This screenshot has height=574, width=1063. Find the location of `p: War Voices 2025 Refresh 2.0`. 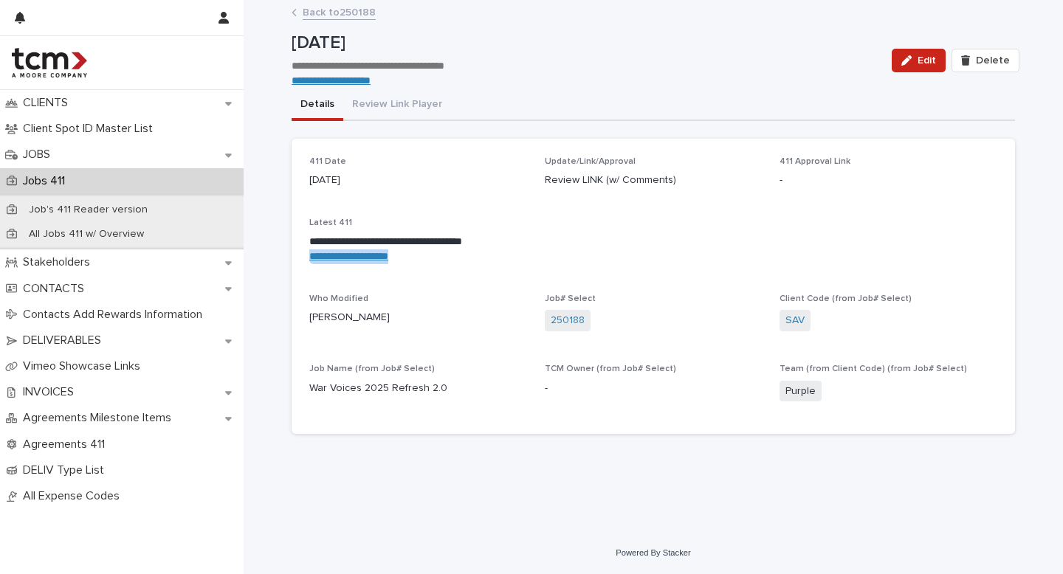

p: War Voices 2025 Refresh 2.0 is located at coordinates (418, 388).